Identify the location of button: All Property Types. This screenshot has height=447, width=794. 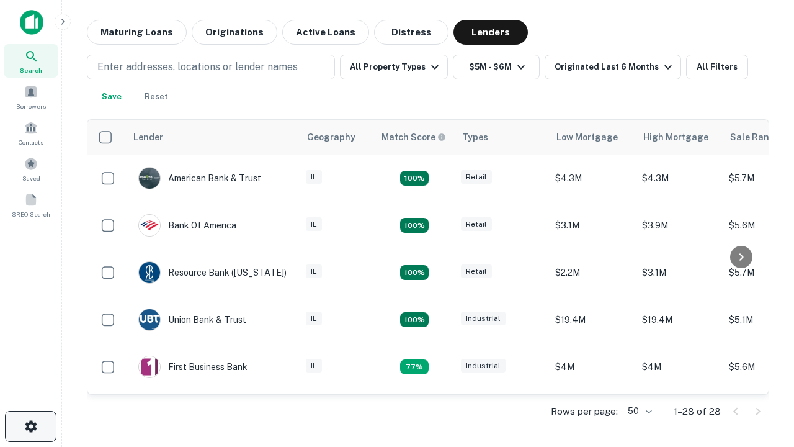
(394, 67).